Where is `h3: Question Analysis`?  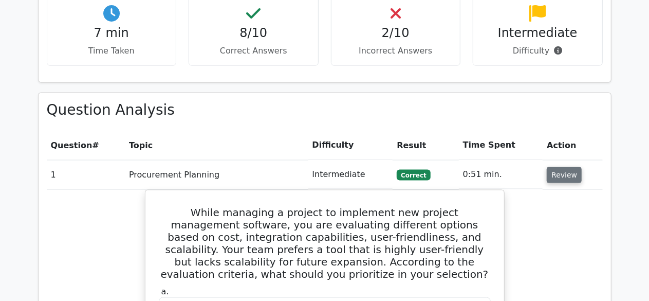 h3: Question Analysis is located at coordinates (325, 110).